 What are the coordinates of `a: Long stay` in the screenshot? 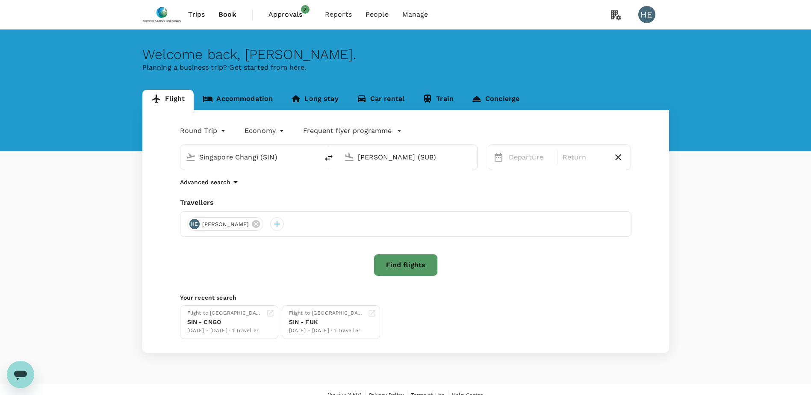 It's located at (314, 100).